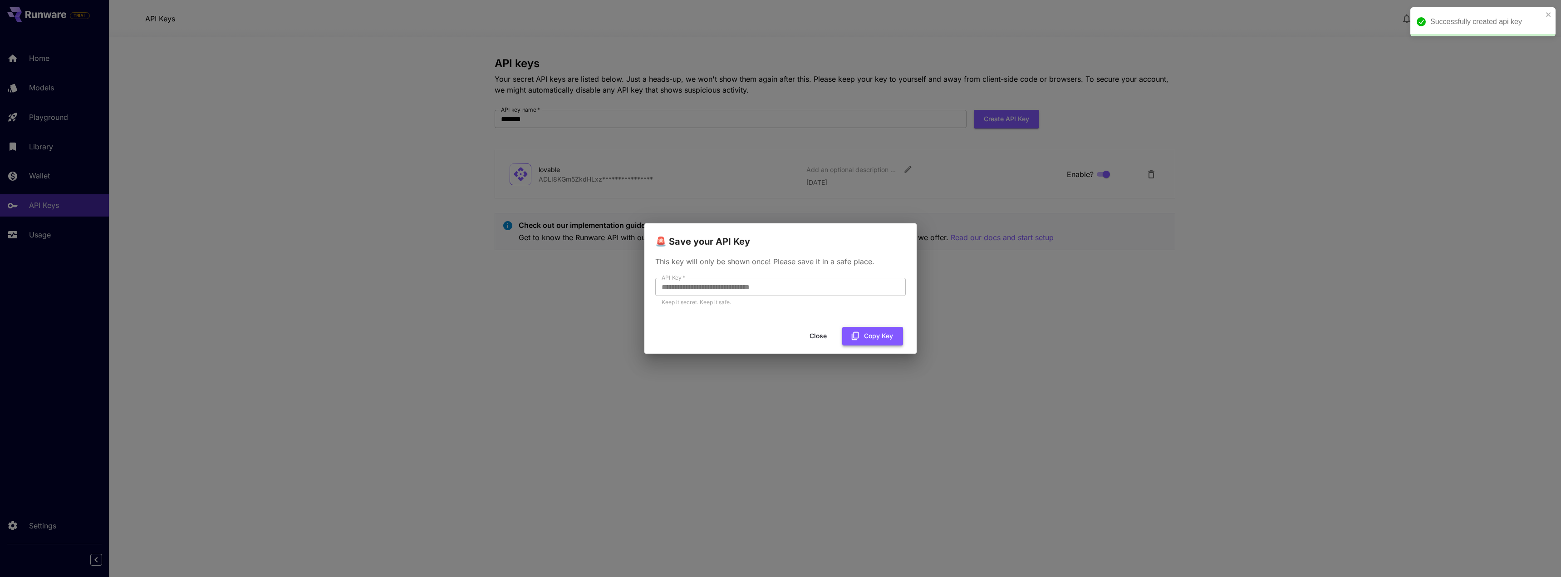  Describe the element at coordinates (1487, 22) in the screenshot. I see `div: Successfully created api key` at that location.